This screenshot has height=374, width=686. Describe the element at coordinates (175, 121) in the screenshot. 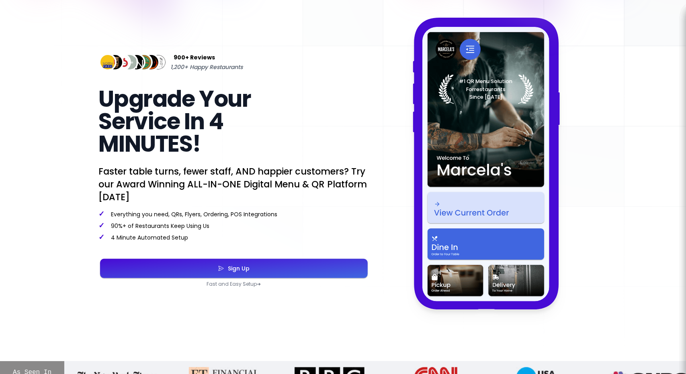

I see `span: Upgrade Your Service In 4 MINUTES!` at that location.